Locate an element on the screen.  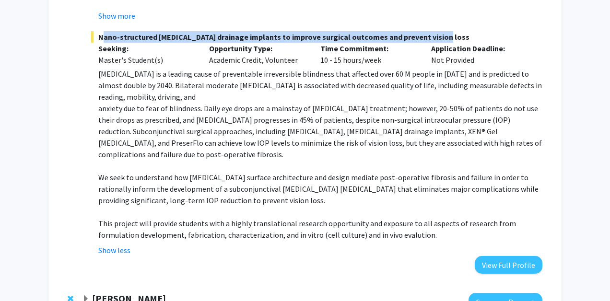
div: Master's Student(s) is located at coordinates (147, 60).